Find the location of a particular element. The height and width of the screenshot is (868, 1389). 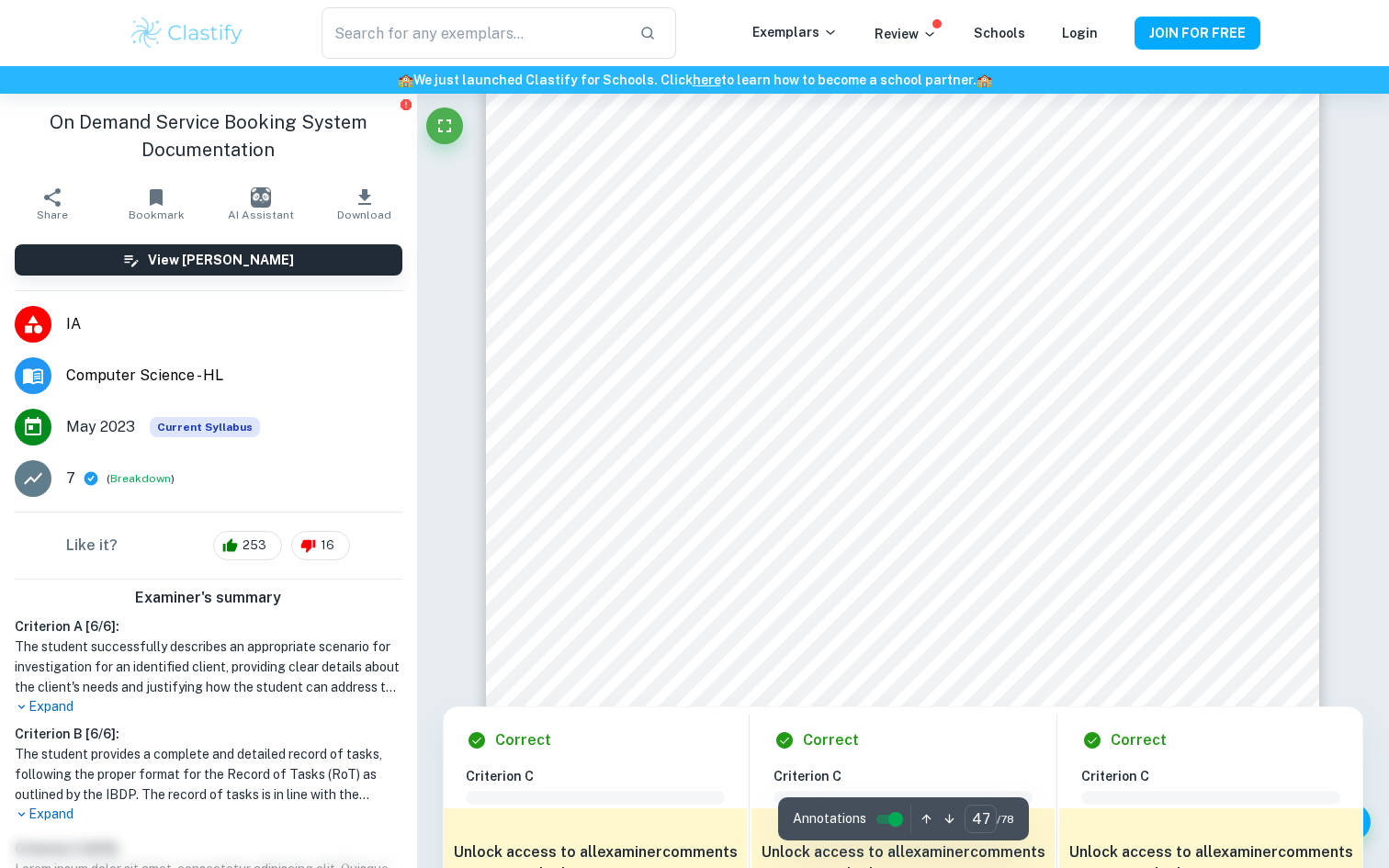

h6: Examiner's summary is located at coordinates (208, 598).